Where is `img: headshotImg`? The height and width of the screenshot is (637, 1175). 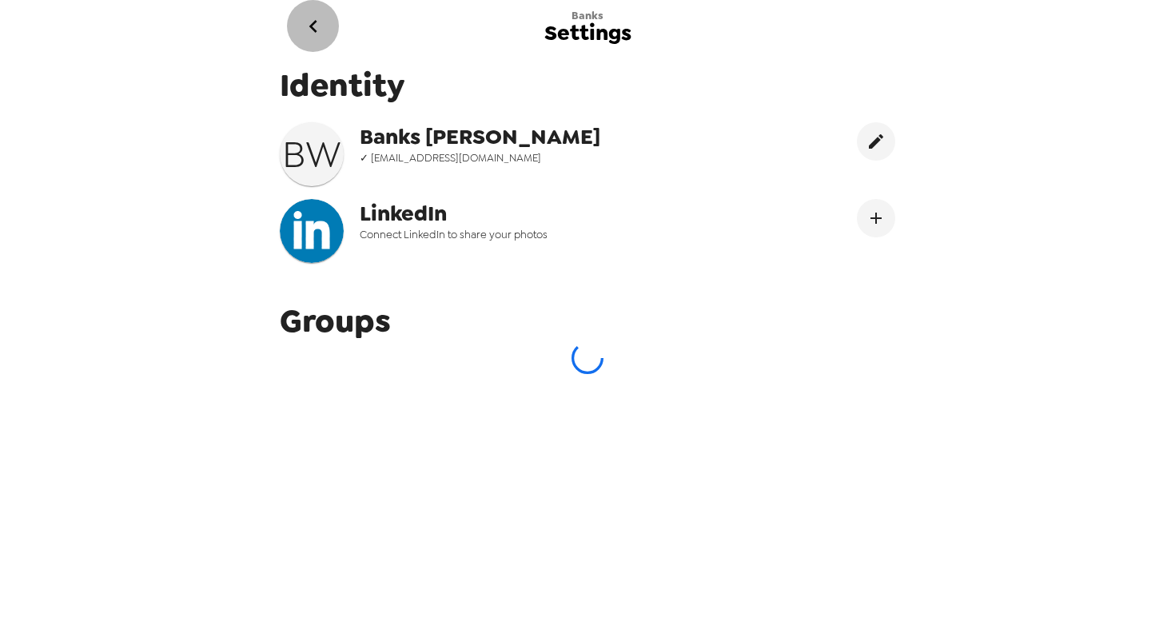
img: headshotImg is located at coordinates (312, 231).